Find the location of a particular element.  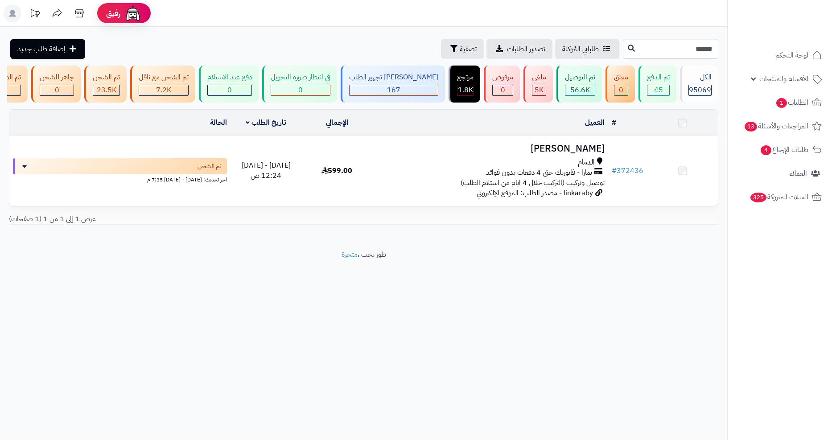

div: ملغي is located at coordinates (539, 77).